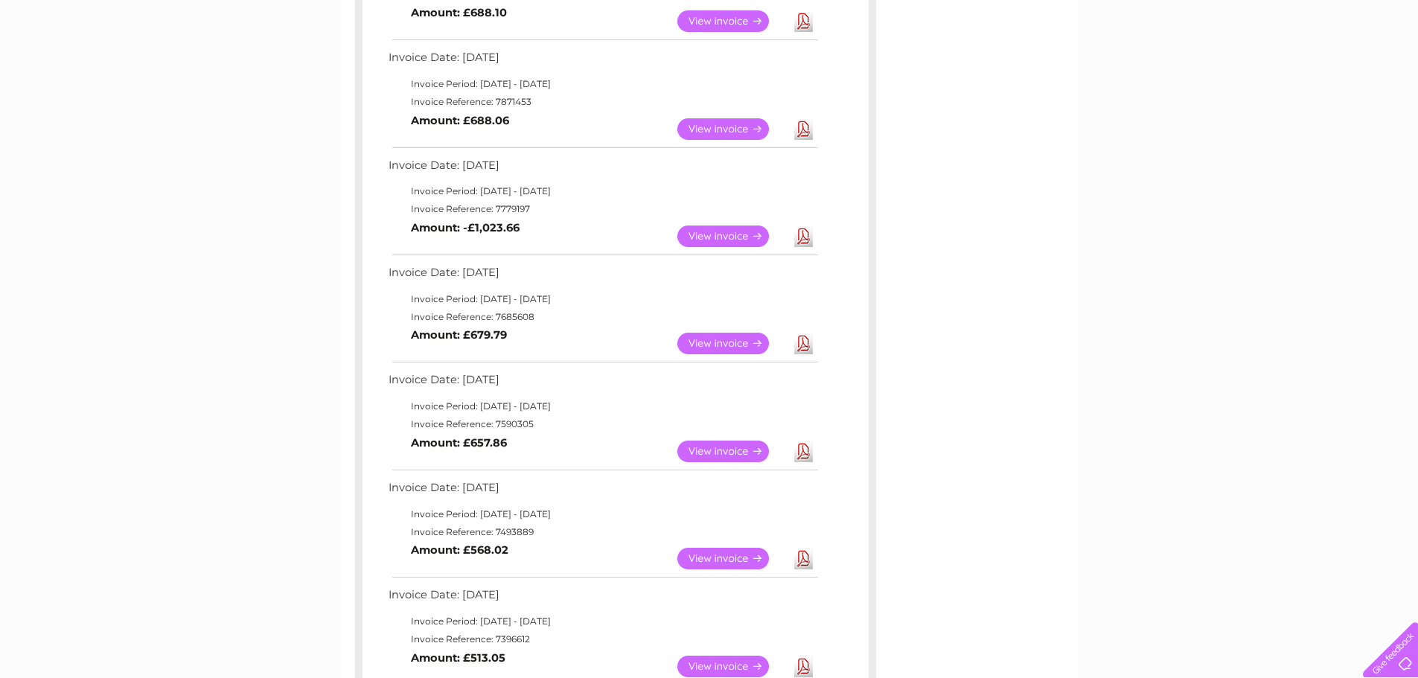 The image size is (1418, 678). I want to click on b: Amount: £513.05, so click(458, 658).